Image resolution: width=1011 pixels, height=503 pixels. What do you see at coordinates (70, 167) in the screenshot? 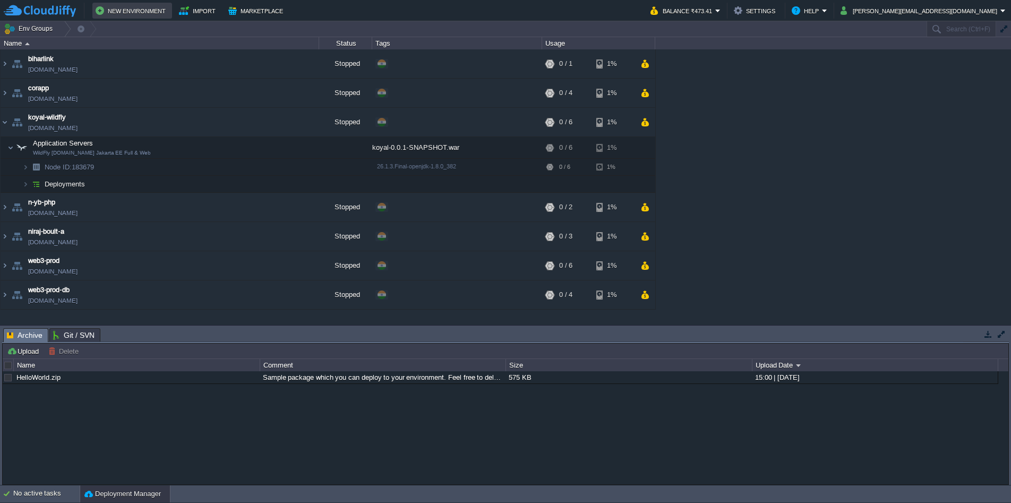
I see `a: Node ID:183679` at bounding box center [70, 167].